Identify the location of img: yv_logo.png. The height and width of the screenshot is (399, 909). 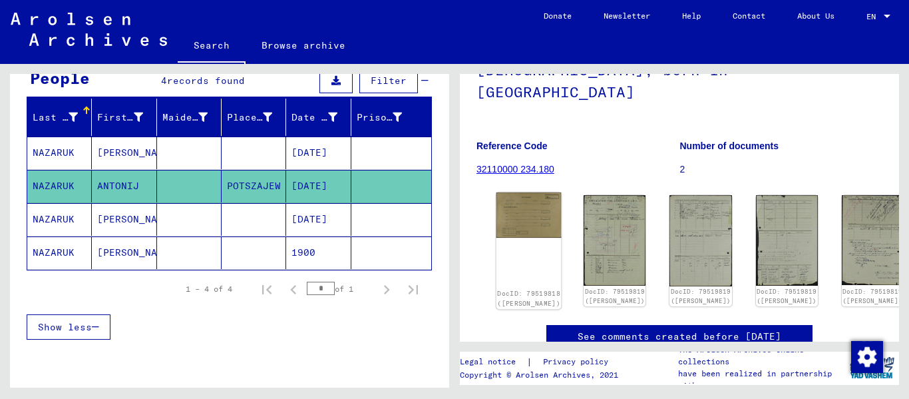
(872, 367).